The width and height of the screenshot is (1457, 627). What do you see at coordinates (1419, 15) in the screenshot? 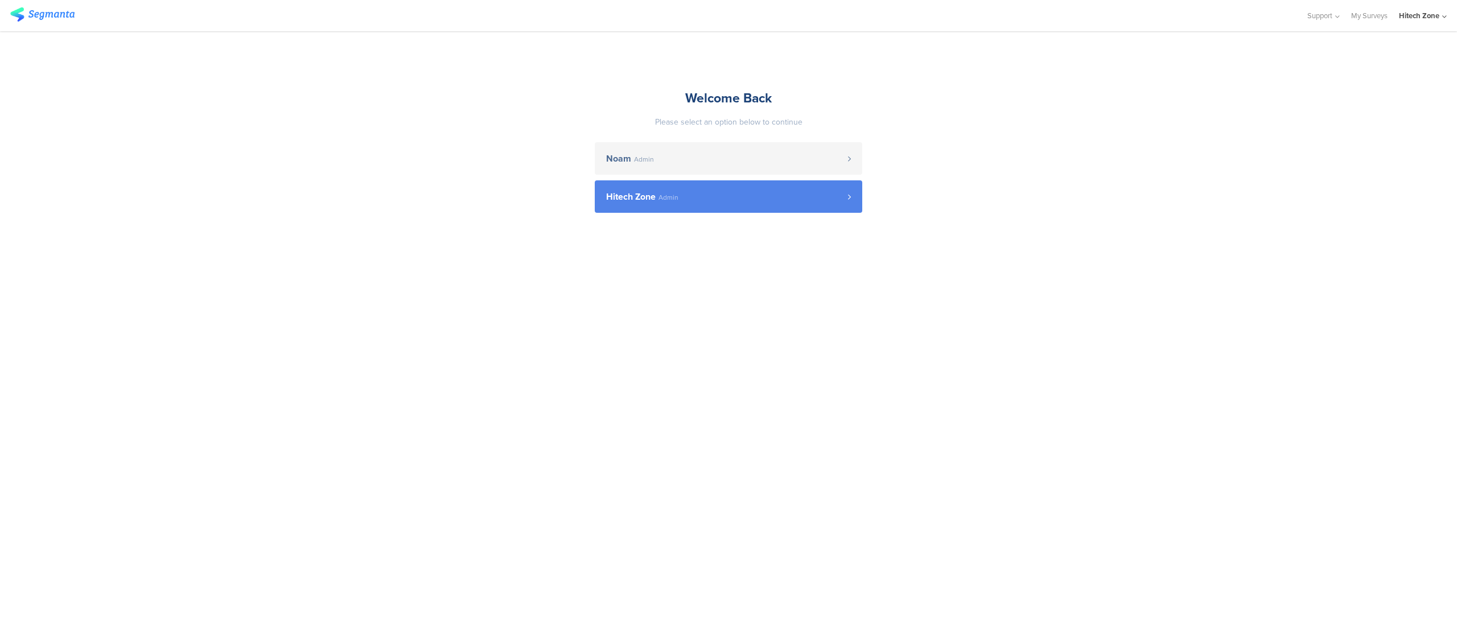
I see `div: Hitech Zone` at bounding box center [1419, 15].